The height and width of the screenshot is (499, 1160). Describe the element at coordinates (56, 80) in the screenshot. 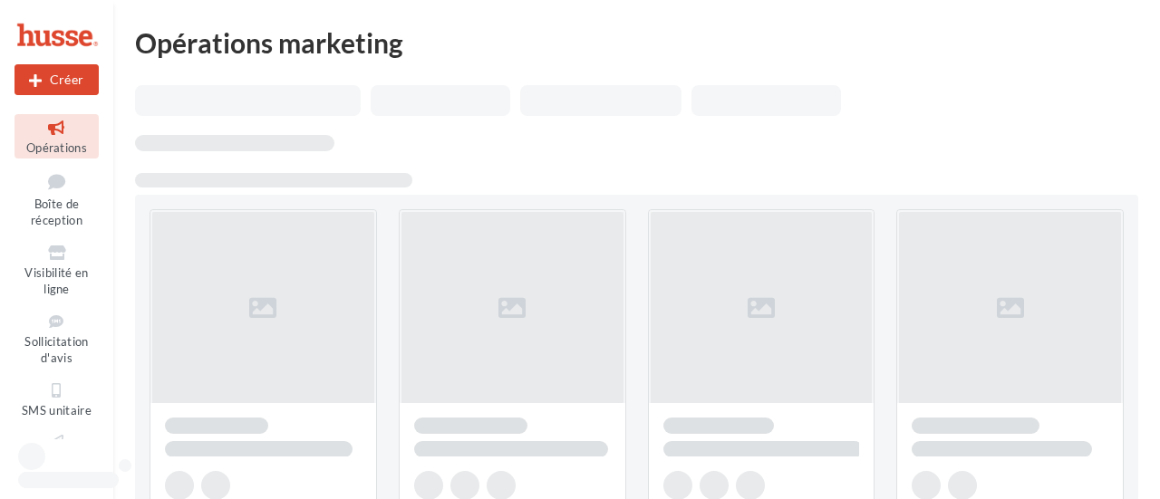

I see `button: Créer` at that location.